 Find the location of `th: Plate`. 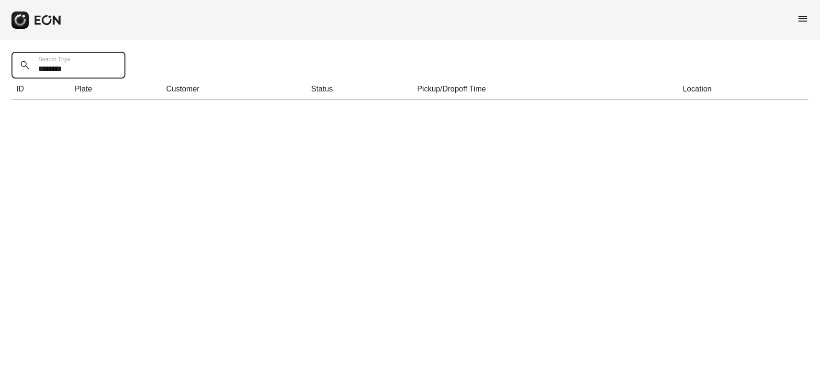

th: Plate is located at coordinates (115, 89).